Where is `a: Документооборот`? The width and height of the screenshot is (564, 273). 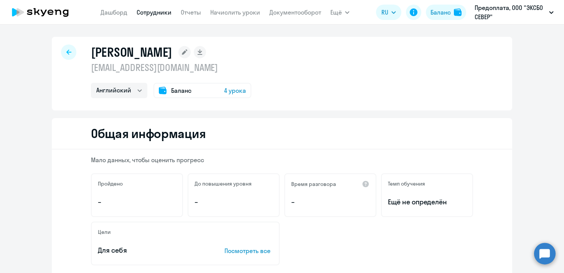
a: Документооборот is located at coordinates (295, 12).